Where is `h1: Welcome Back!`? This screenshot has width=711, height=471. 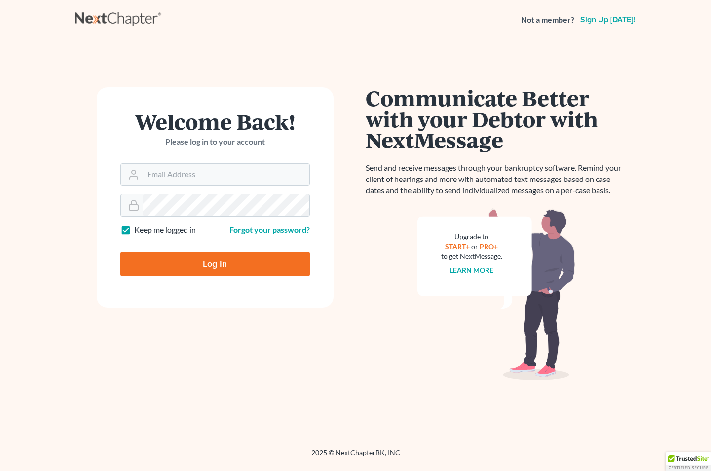
h1: Welcome Back! is located at coordinates (215, 121).